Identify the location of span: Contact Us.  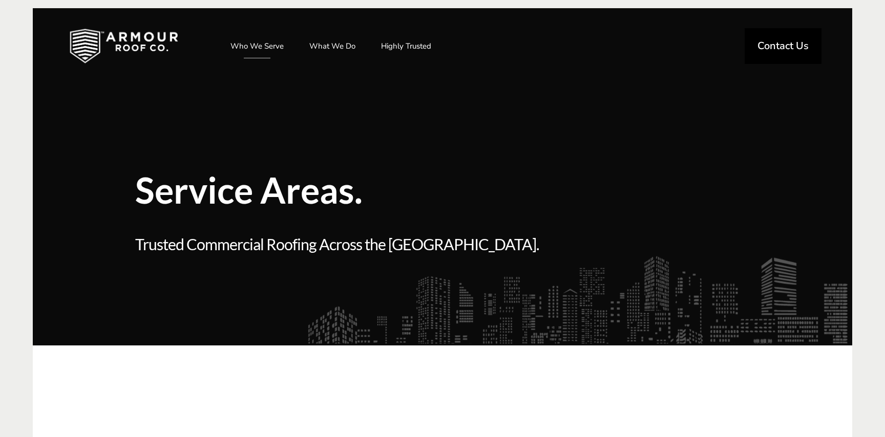
(783, 46).